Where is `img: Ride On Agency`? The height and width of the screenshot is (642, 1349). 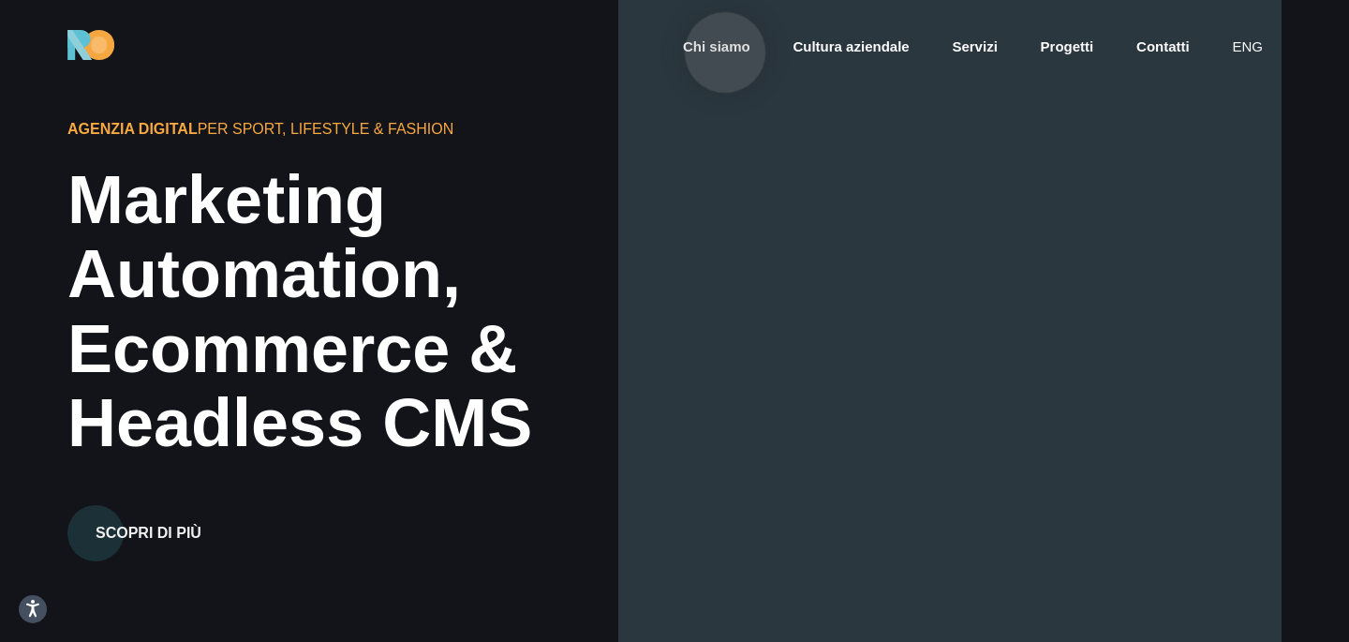
img: Ride On Agency is located at coordinates (91, 45).